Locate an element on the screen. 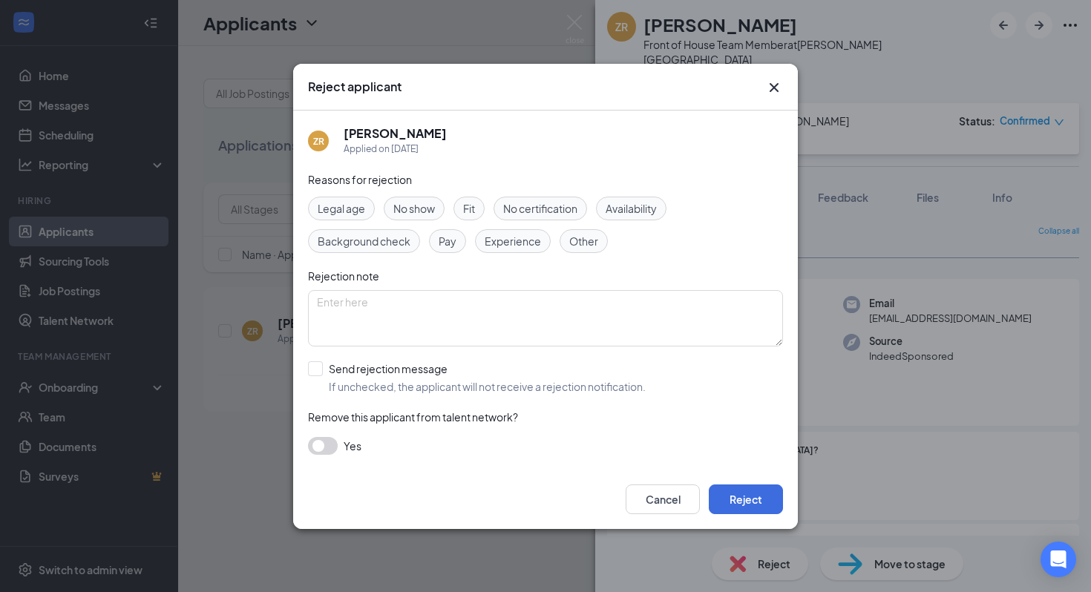 This screenshot has width=1091, height=592. span: Other is located at coordinates (583, 241).